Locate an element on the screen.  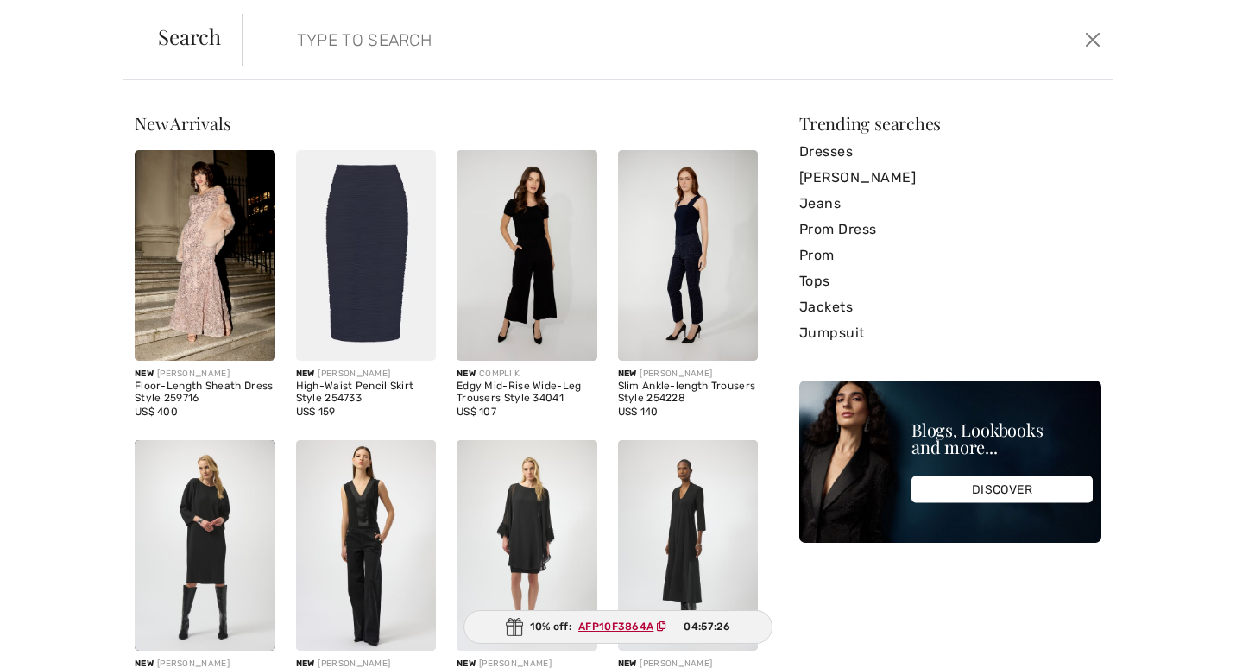
a: Slim Ankle-length Trousers Style 254228. Navy is located at coordinates (688, 255).